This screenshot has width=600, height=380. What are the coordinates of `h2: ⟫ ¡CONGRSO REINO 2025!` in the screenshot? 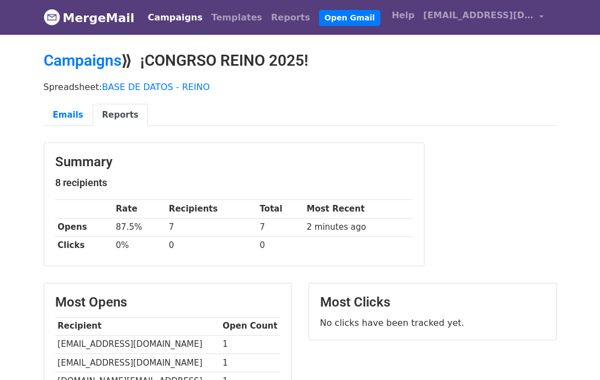 It's located at (300, 61).